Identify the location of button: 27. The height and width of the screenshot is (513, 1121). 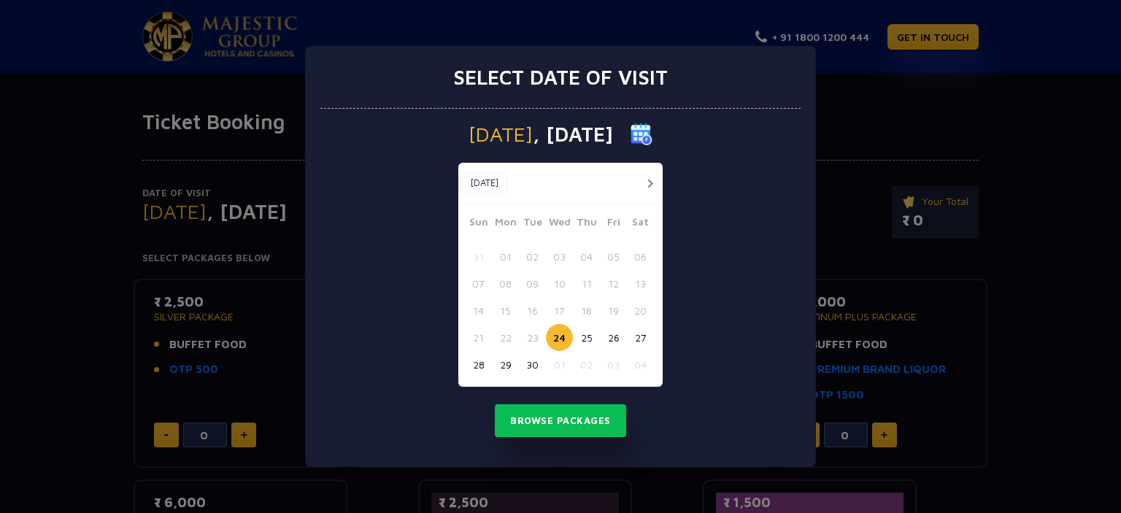
(640, 337).